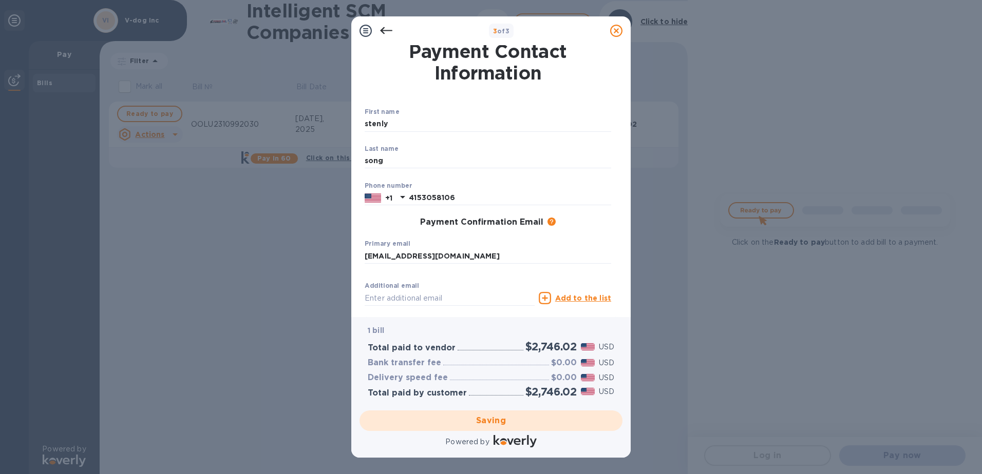 The height and width of the screenshot is (474, 982). Describe the element at coordinates (501, 31) in the screenshot. I see `b: of 3` at that location.